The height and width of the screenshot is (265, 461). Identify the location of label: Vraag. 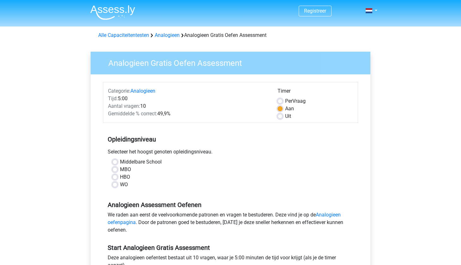
(295, 101).